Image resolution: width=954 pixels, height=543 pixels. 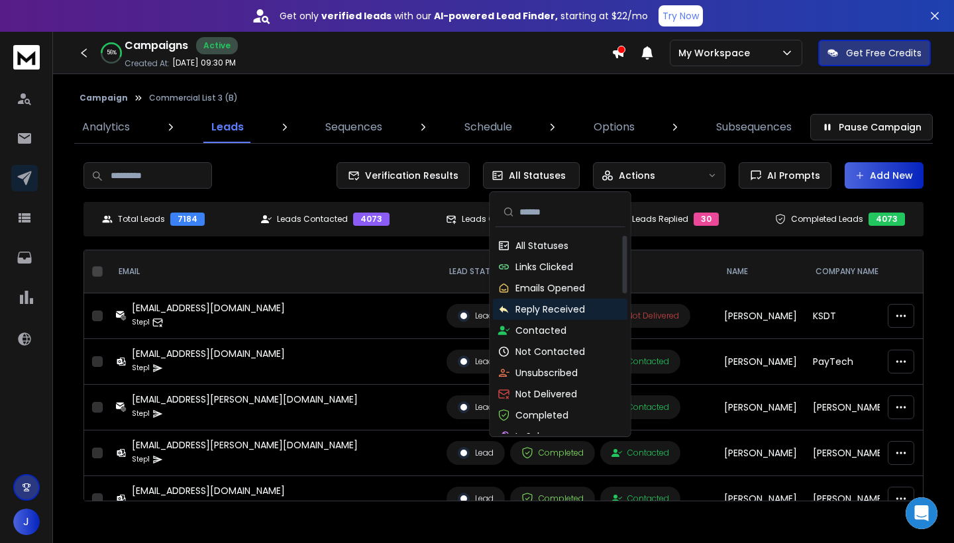 I want to click on strong: AI-powered Lead Finder,, so click(x=495, y=16).